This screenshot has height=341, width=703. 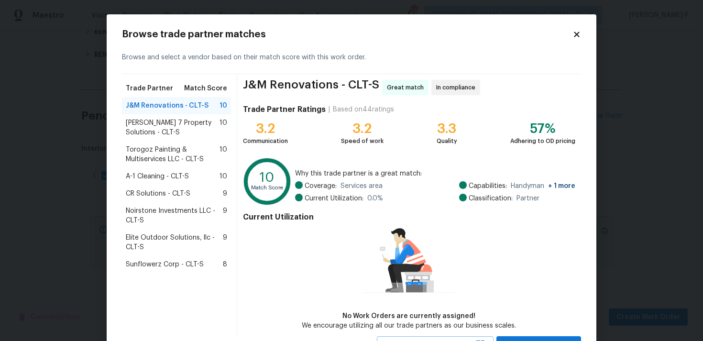 I want to click on div: Quality, so click(x=447, y=141).